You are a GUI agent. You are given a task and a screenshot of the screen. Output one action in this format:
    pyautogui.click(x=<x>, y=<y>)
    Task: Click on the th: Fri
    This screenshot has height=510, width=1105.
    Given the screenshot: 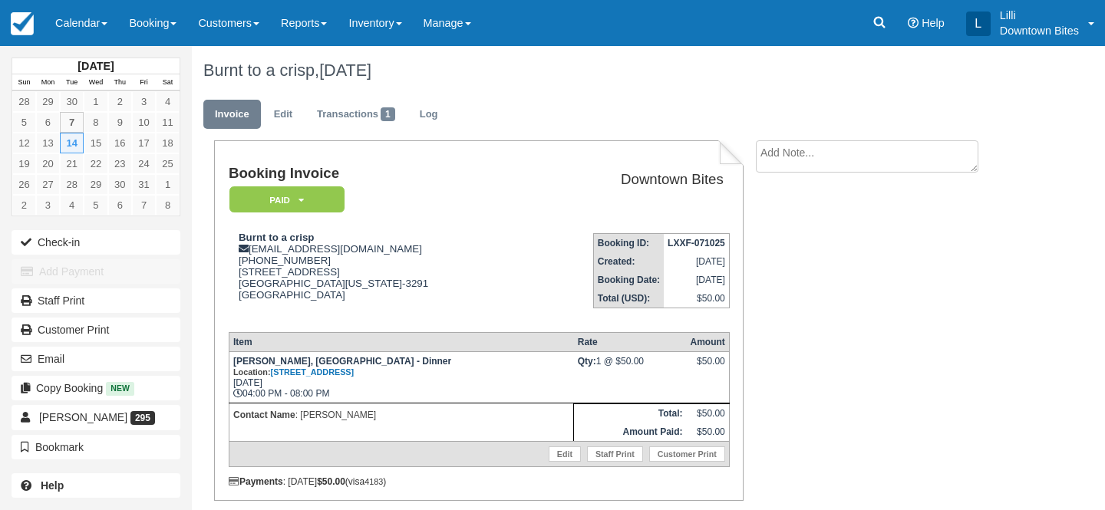 What is the action you would take?
    pyautogui.click(x=143, y=83)
    